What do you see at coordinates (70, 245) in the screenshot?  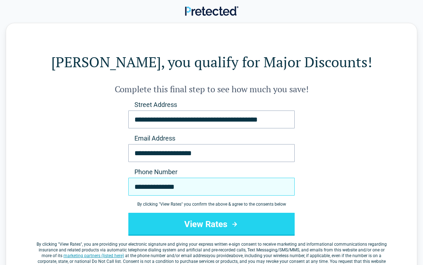 I see `span: View Rates` at bounding box center [70, 245].